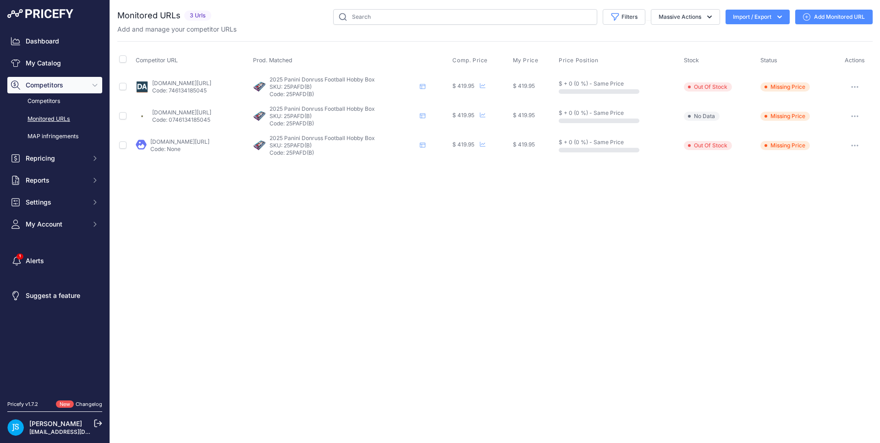  What do you see at coordinates (55, 63) in the screenshot?
I see `a: My Catalog` at bounding box center [55, 63].